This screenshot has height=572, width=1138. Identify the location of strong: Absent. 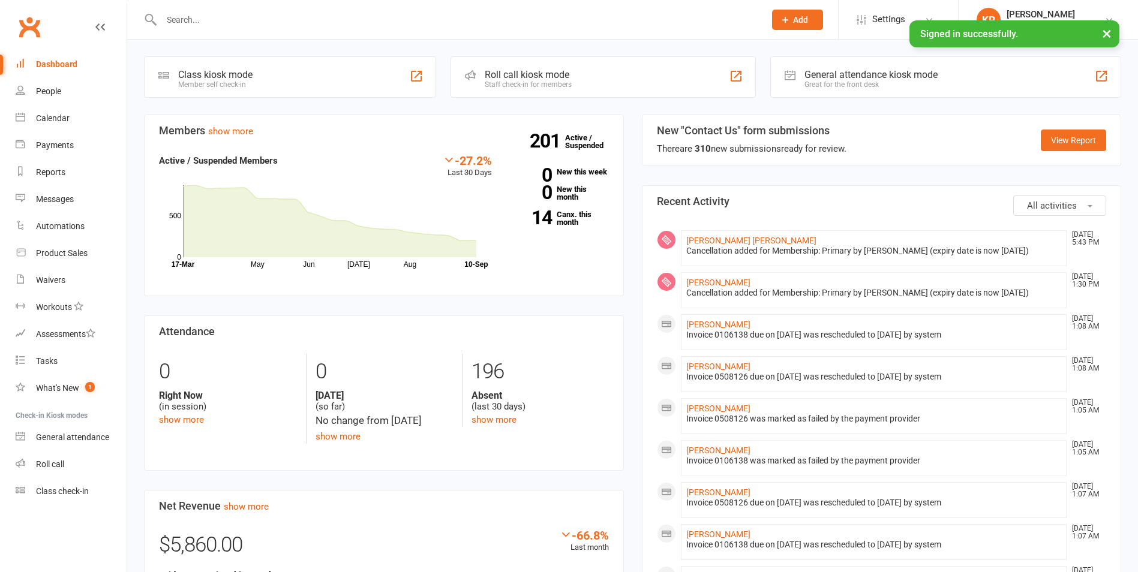
(540, 395).